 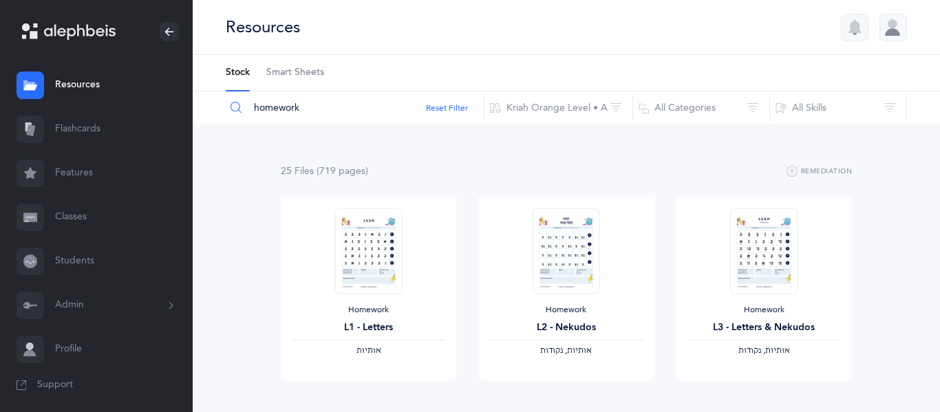 I want to click on span: (719 page ), so click(x=342, y=171).